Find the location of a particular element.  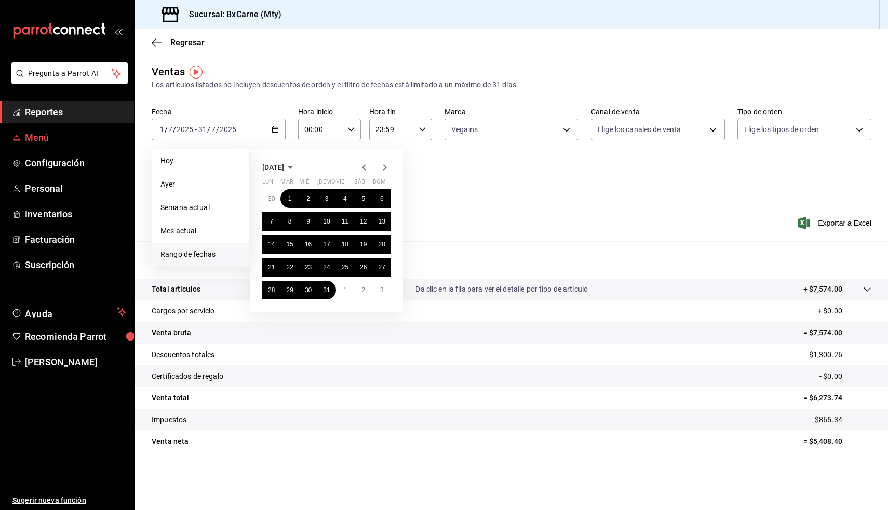

button: 8 de julio de 2025 is located at coordinates (289, 221).